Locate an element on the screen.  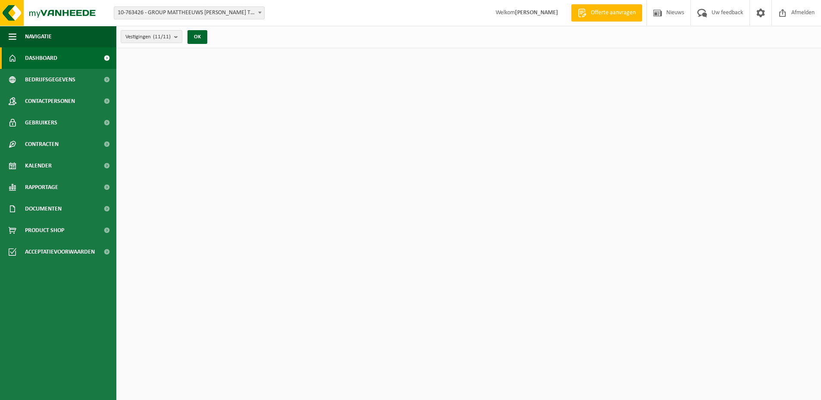
span: Bedrijfsgegevens is located at coordinates (50, 80).